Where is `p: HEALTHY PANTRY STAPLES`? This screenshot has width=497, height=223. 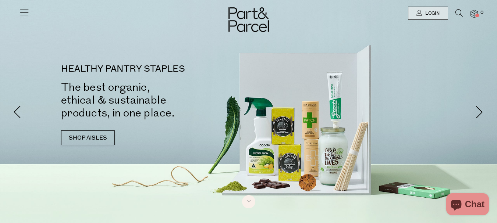 p: HEALTHY PANTRY STAPLES is located at coordinates (160, 69).